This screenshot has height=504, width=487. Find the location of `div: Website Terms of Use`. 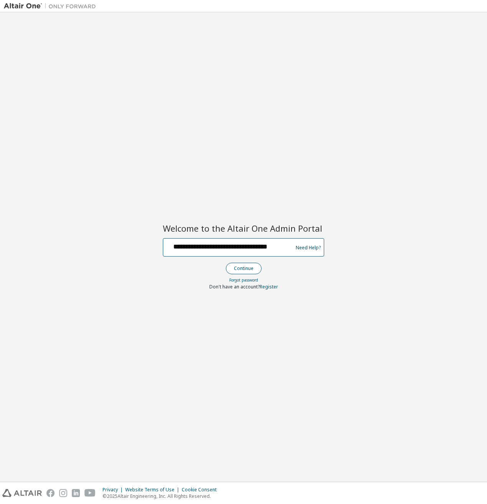

div: Website Terms of Use is located at coordinates (153, 490).